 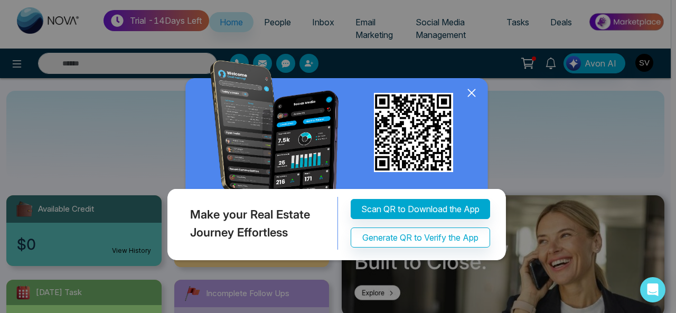 I want to click on button: Scan QR to Download the App, so click(x=421, y=209).